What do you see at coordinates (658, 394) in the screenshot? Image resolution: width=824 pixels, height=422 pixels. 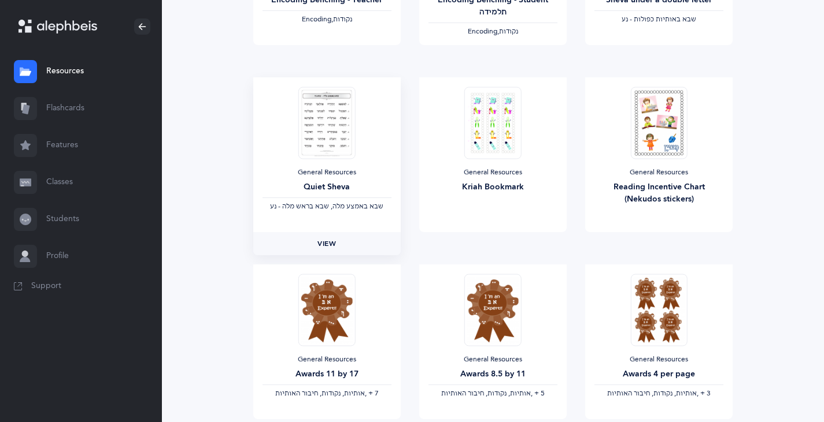 I see `div: ‪, + 3‬` at bounding box center [658, 394].